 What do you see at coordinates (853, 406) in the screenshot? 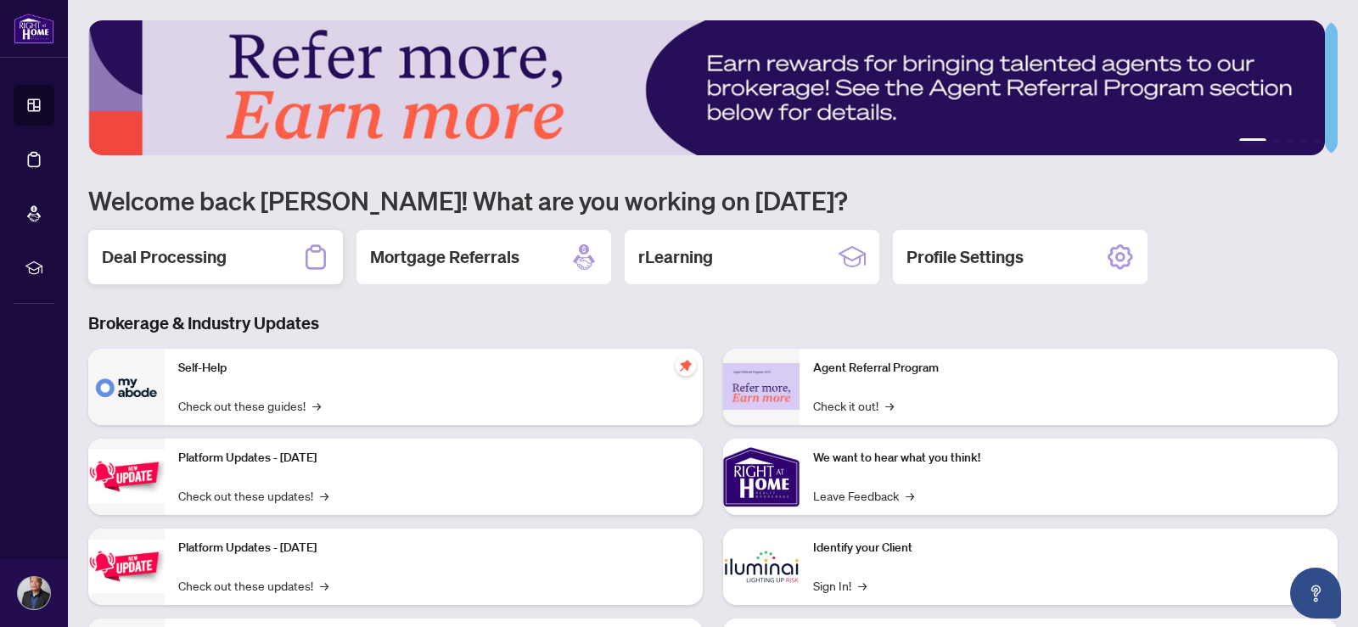
I see `a: Check it out!→` at bounding box center [853, 406].